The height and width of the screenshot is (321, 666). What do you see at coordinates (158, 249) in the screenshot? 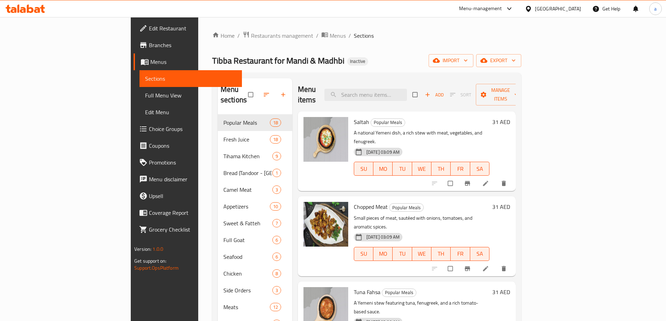
I see `span: 1.0.0` at bounding box center [158, 249].